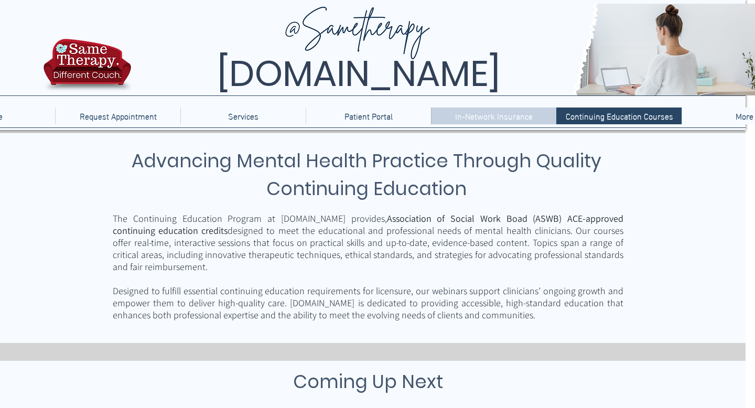 The image size is (755, 408). I want to click on a: In-Network Insurance, so click(494, 116).